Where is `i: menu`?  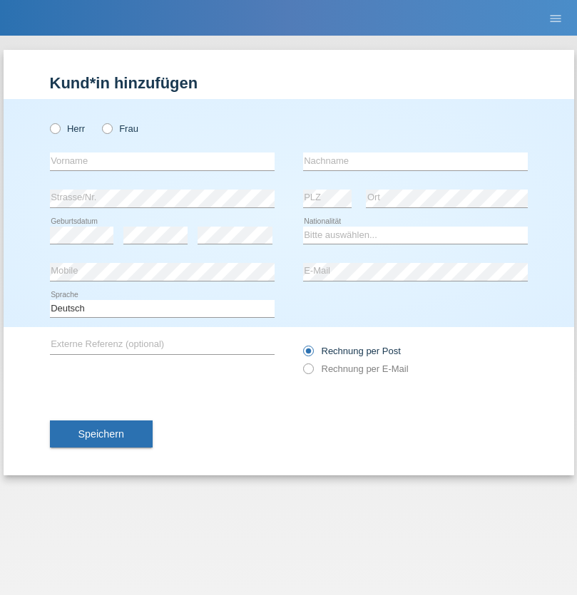 i: menu is located at coordinates (556, 19).